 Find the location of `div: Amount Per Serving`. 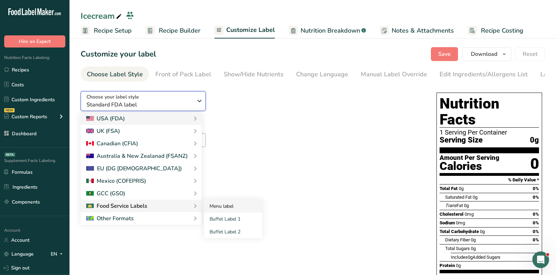

div: Amount Per Serving is located at coordinates (469, 158).